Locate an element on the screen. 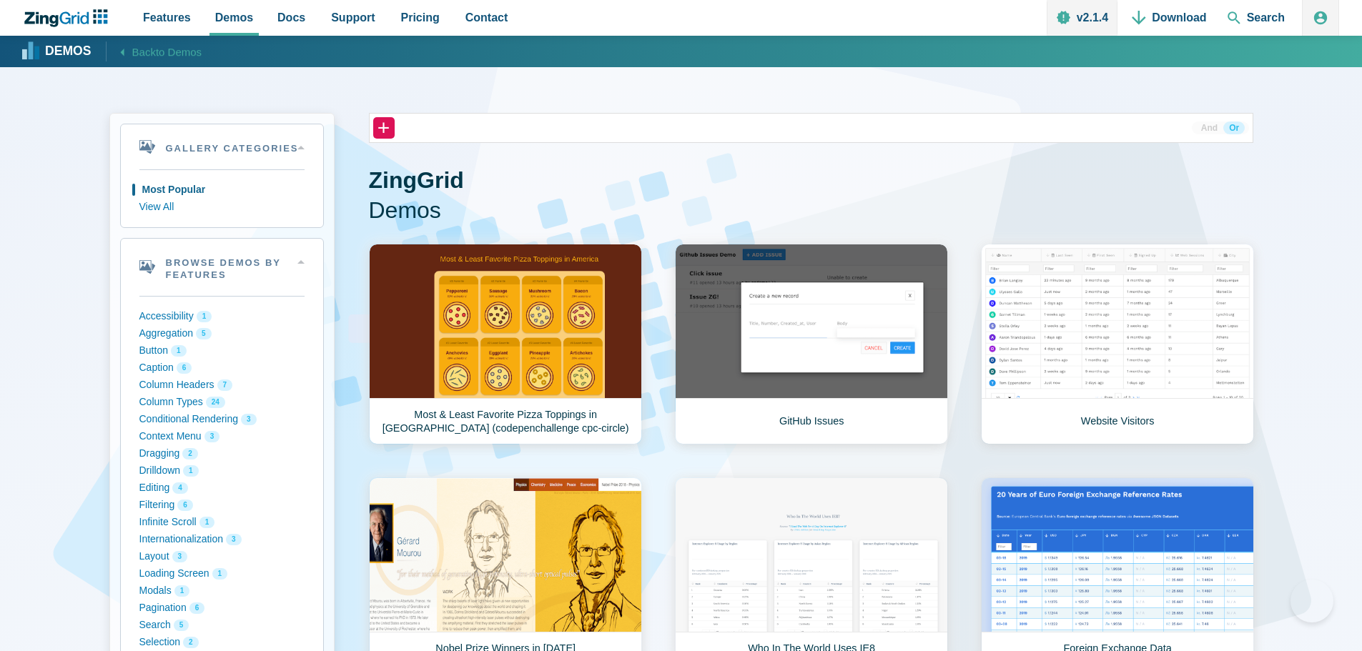  span: Support is located at coordinates (352, 17).